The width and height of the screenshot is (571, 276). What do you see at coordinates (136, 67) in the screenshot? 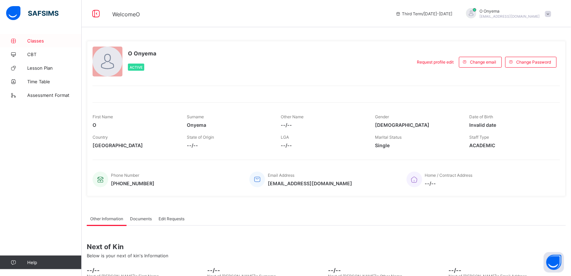
I see `span: Active` at bounding box center [136, 67].